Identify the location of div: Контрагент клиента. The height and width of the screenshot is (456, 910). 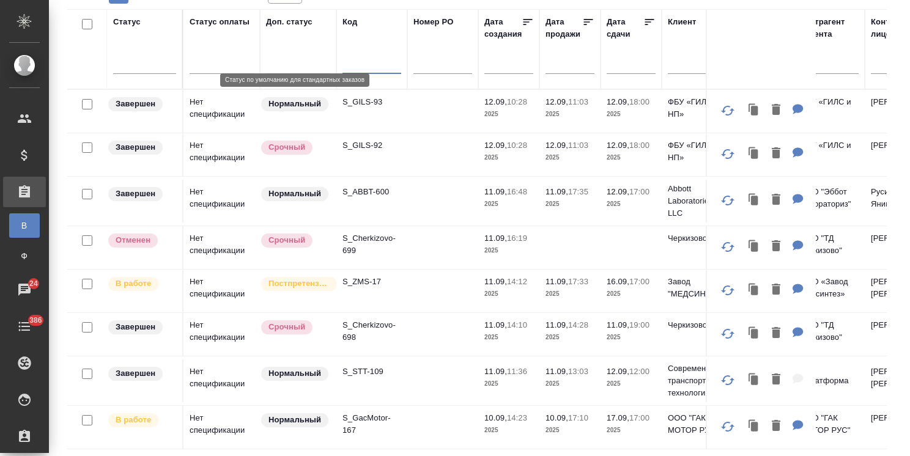
(829, 28).